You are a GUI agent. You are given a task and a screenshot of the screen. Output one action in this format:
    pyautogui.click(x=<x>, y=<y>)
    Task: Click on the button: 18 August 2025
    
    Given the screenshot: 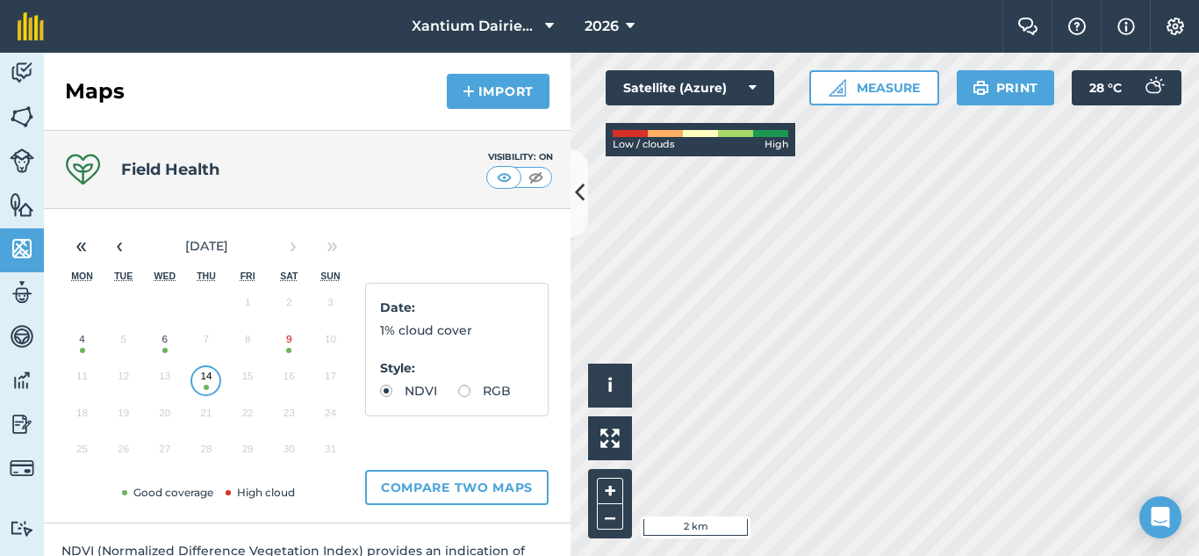 What is the action you would take?
    pyautogui.click(x=82, y=417)
    